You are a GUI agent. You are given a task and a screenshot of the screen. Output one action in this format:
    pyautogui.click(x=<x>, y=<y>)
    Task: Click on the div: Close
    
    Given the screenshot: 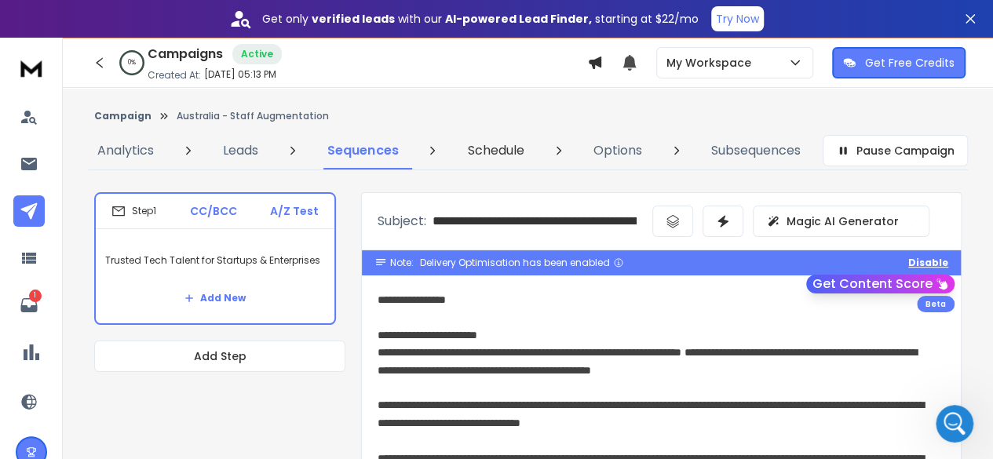 What is the action you would take?
    pyautogui.click(x=290, y=20)
    